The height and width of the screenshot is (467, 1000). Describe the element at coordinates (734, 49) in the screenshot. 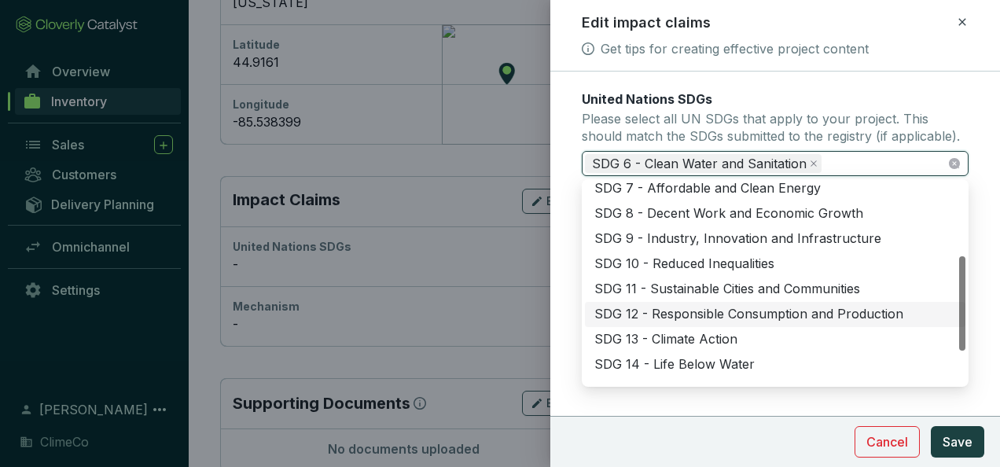

I see `a: Get tips for creating effective project content` at that location.